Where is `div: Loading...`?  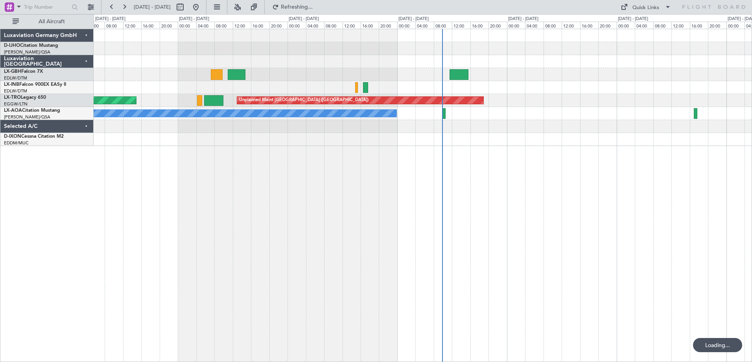
div: Loading... is located at coordinates (717, 345).